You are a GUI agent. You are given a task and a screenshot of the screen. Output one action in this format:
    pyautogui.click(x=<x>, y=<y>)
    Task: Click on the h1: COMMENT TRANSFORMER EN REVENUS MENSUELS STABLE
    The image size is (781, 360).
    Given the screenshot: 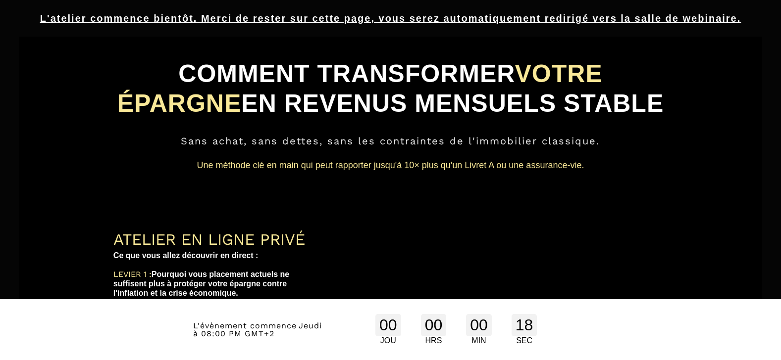 What is the action you would take?
    pyautogui.click(x=390, y=89)
    